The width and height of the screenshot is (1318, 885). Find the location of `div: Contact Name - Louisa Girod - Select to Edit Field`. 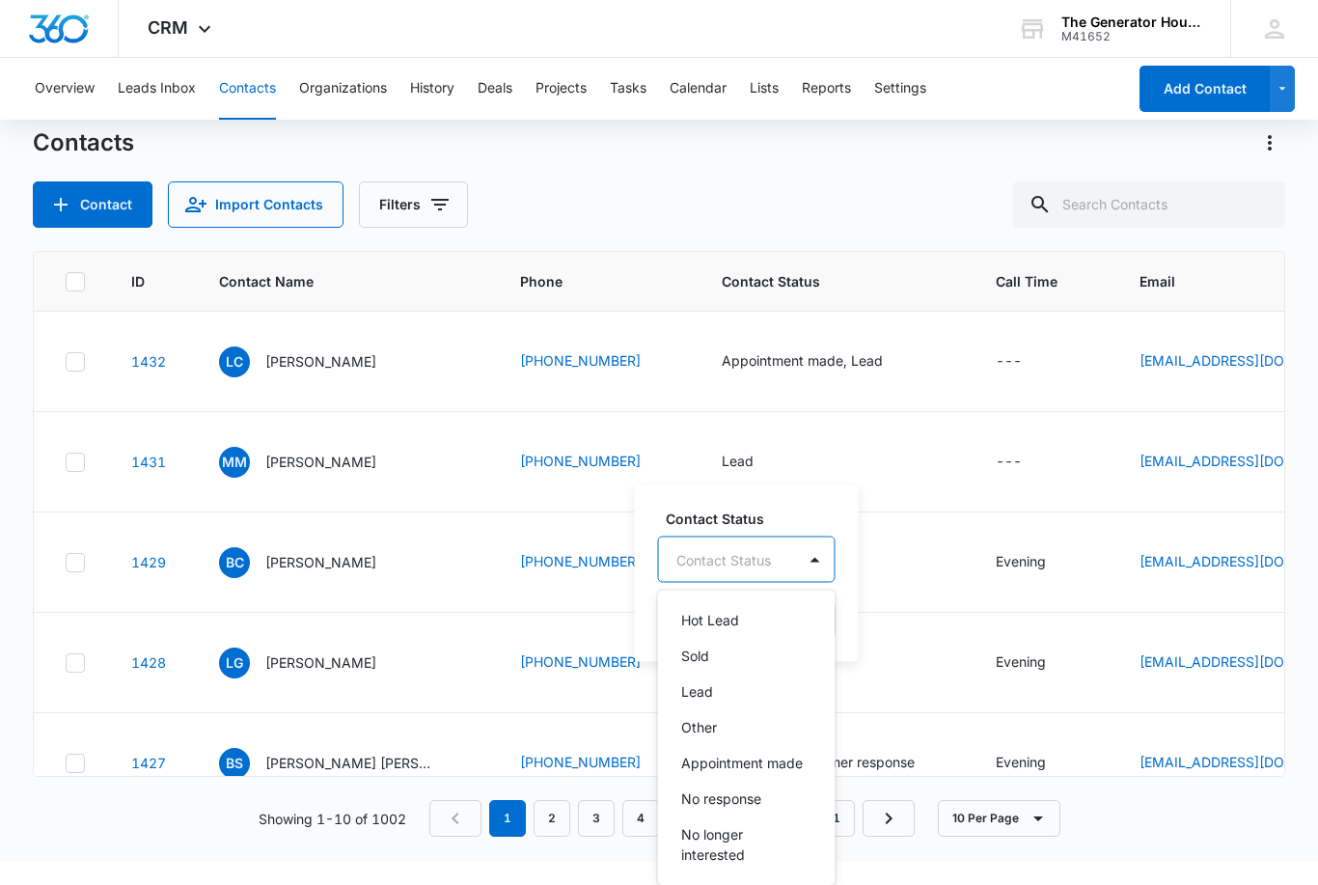

div: Contact Name - Louisa Girod - Select to Edit Field is located at coordinates (314, 663).